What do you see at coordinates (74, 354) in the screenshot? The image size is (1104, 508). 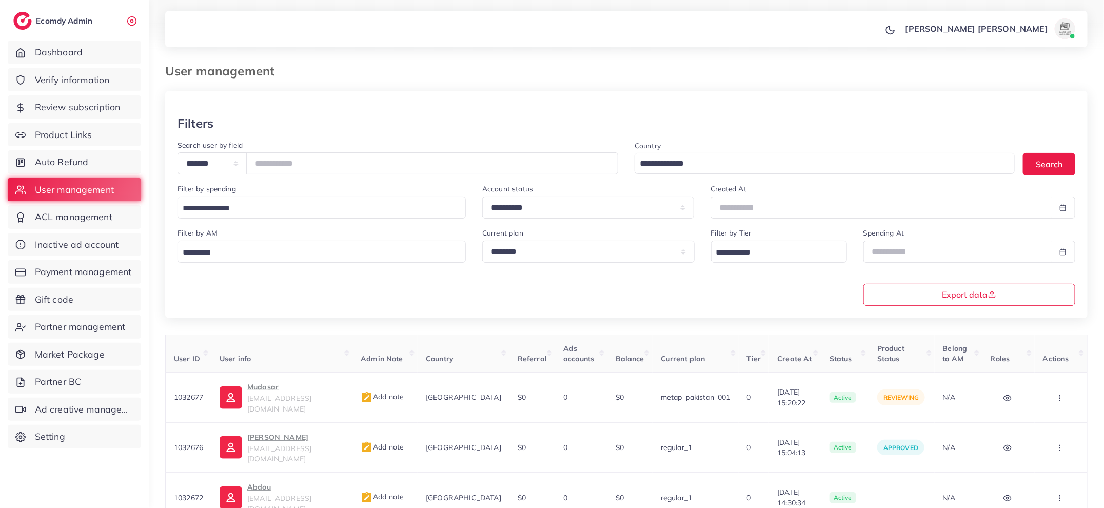 I see `a: Market Package` at bounding box center [74, 354].